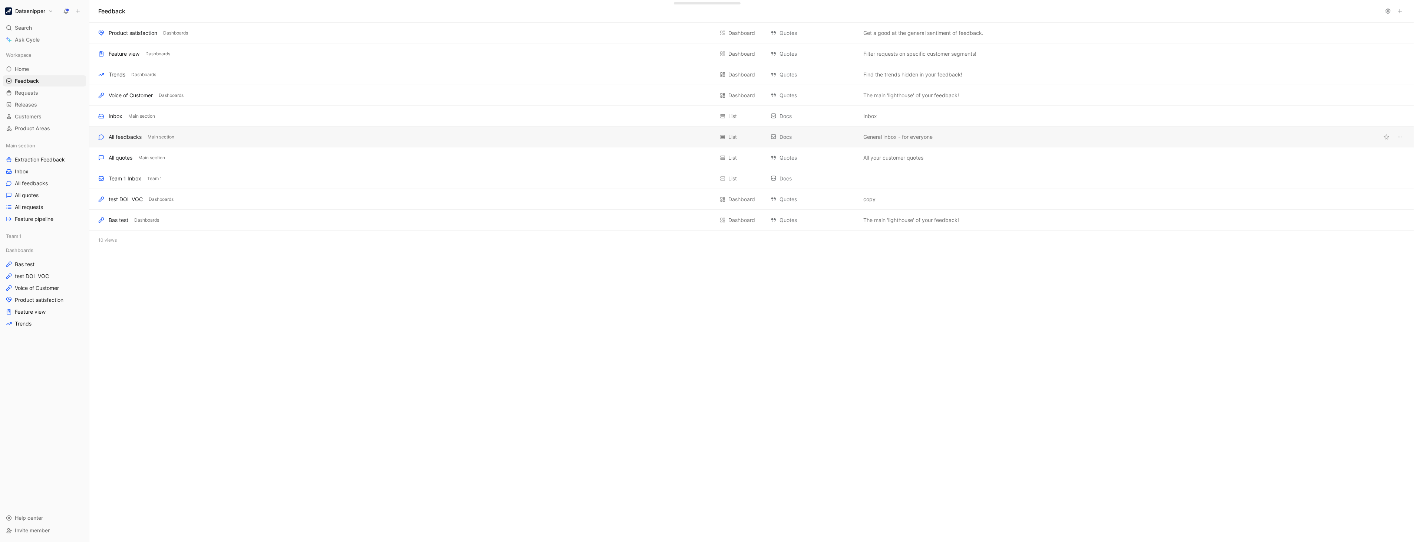 The image size is (1414, 542). Describe the element at coordinates (911, 95) in the screenshot. I see `button: The main 'lighthouse' of your feedback!` at that location.